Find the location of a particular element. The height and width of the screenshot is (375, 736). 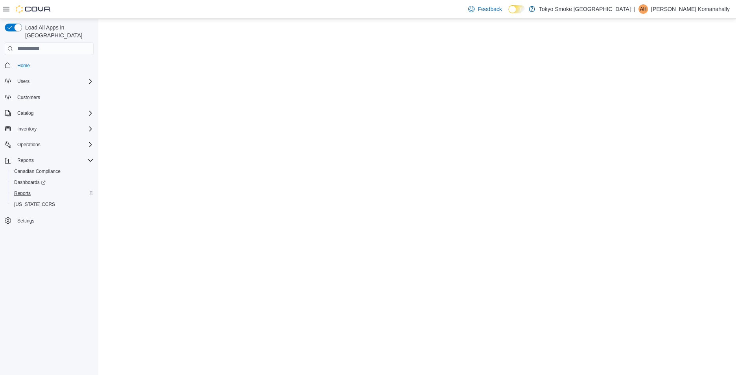

a: Canadian Compliance is located at coordinates (37, 171).